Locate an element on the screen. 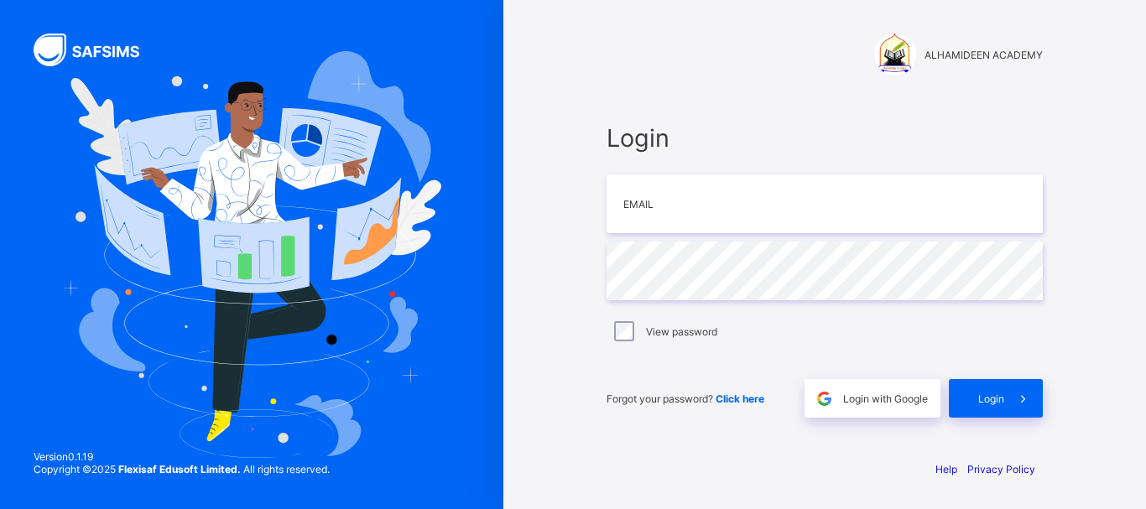 The image size is (1146, 509). span: Copyright © 2025 All rights reserved. is located at coordinates (181, 469).